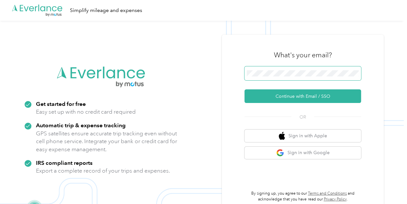 Image resolution: width=407 pixels, height=204 pixels. What do you see at coordinates (303, 117) in the screenshot?
I see `span: OR` at bounding box center [303, 117].